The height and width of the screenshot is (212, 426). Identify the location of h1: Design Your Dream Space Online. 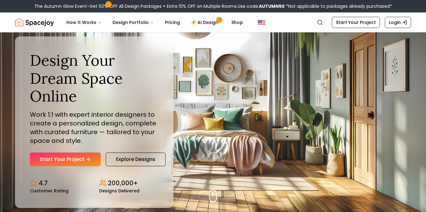
(94, 78).